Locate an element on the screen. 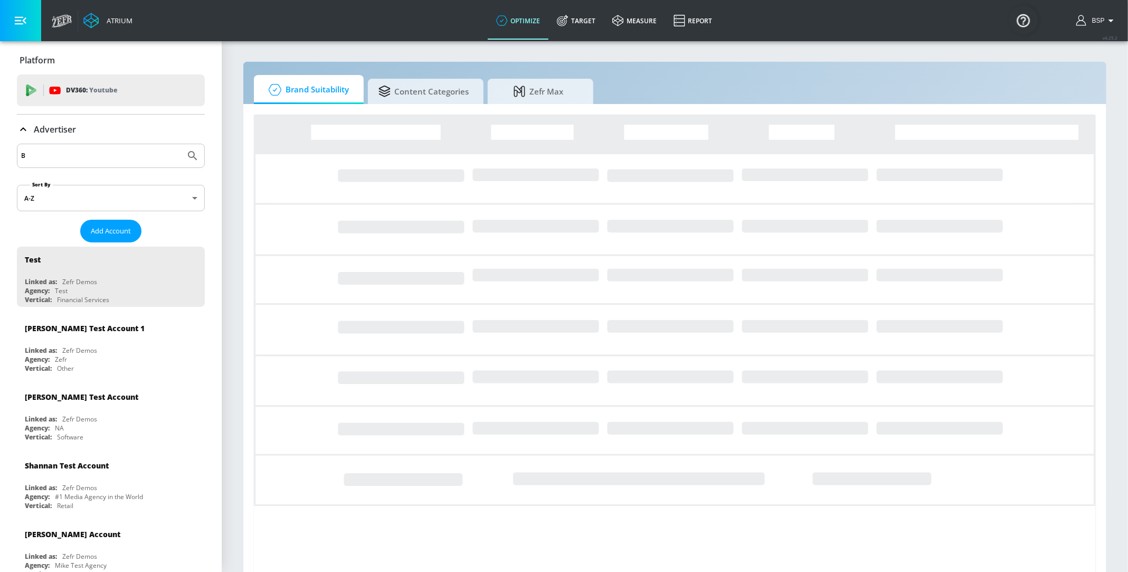 The image size is (1128, 572). div: A-Z is located at coordinates (111, 198).